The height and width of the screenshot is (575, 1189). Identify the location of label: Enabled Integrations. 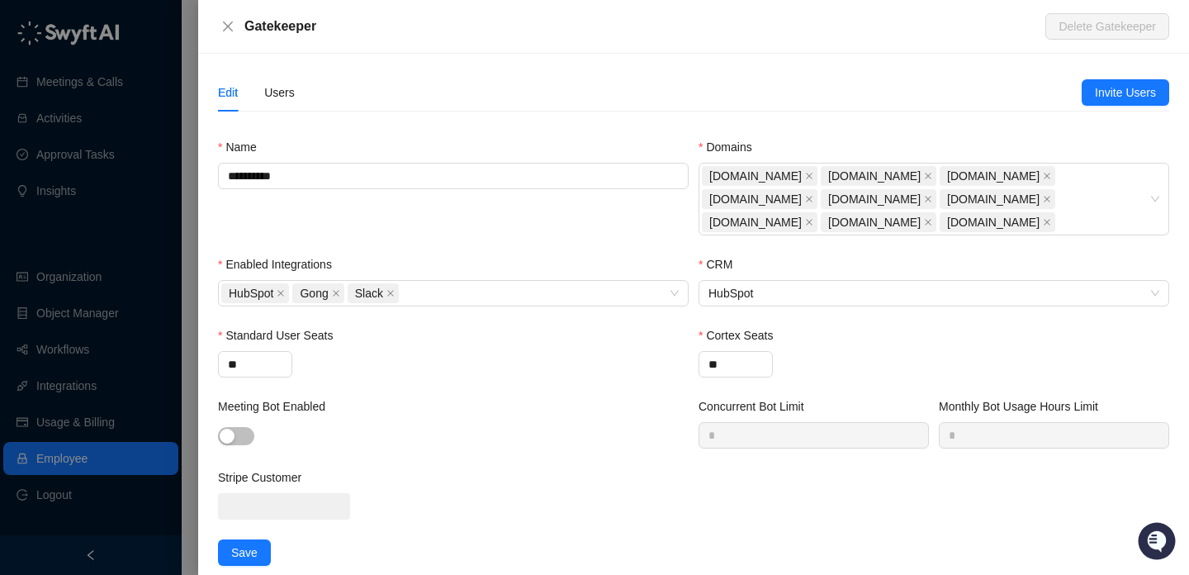
(281, 264).